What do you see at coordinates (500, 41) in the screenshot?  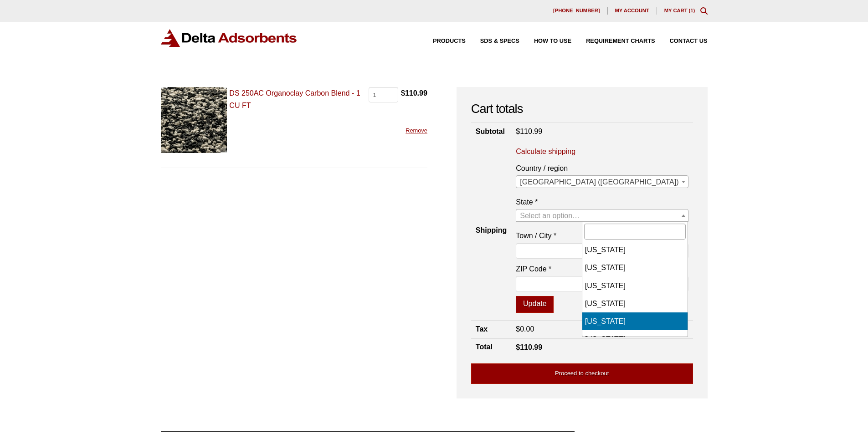 I see `span: SDS & SPECS` at bounding box center [500, 41].